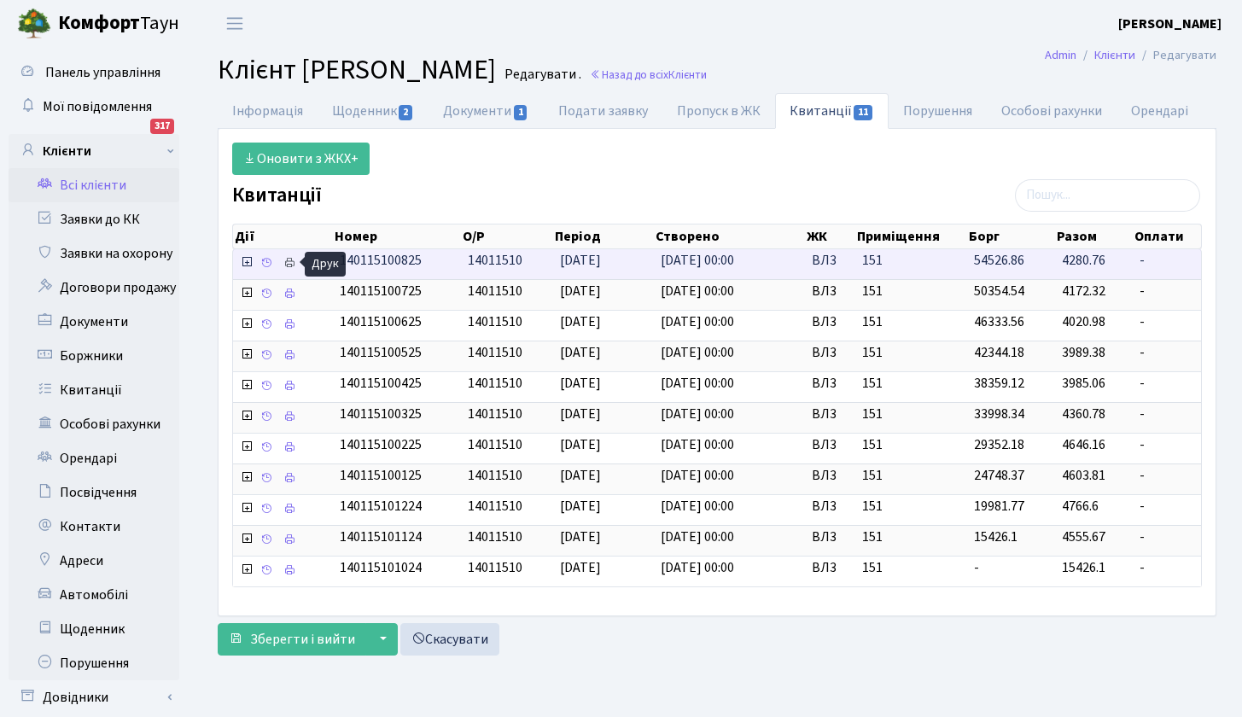  Describe the element at coordinates (405, 113) in the screenshot. I see `span: 2` at that location.